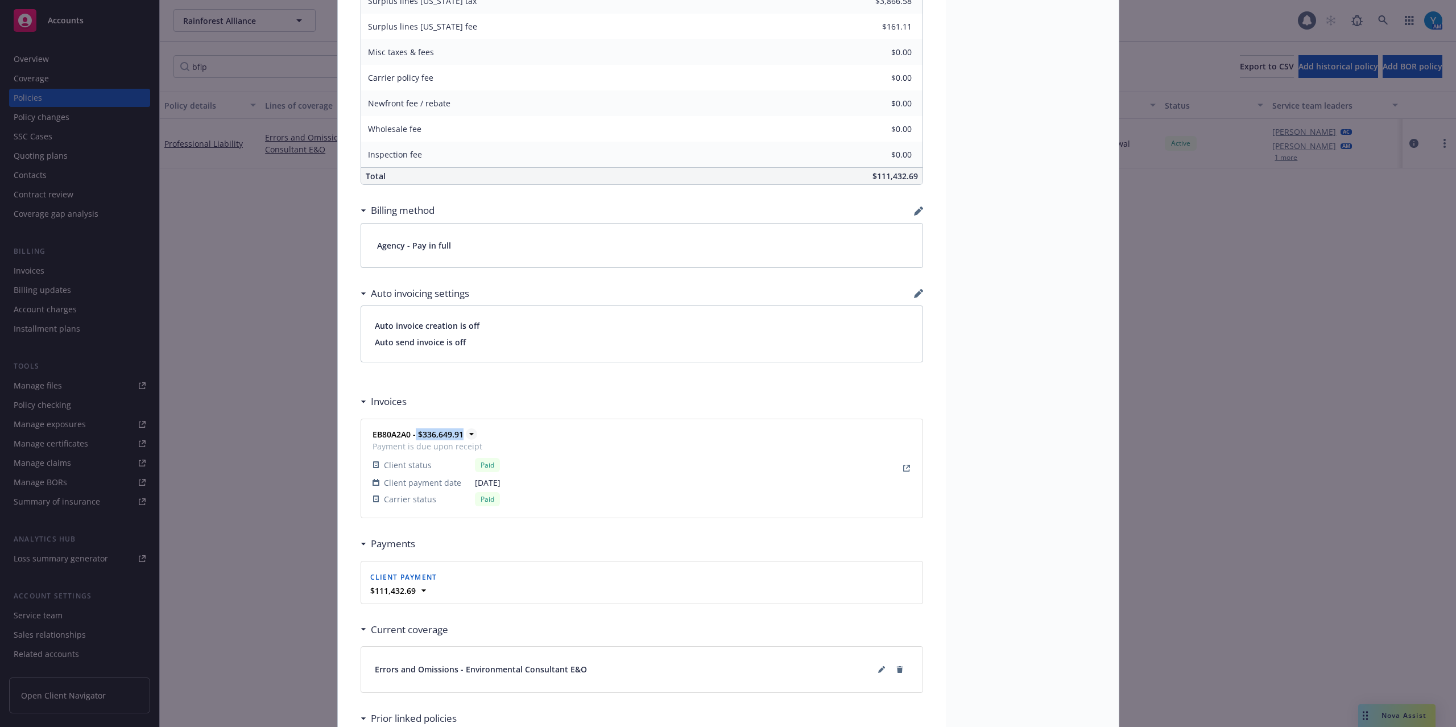  I want to click on strong: EB80A2A0 - $336,649.91, so click(418, 434).